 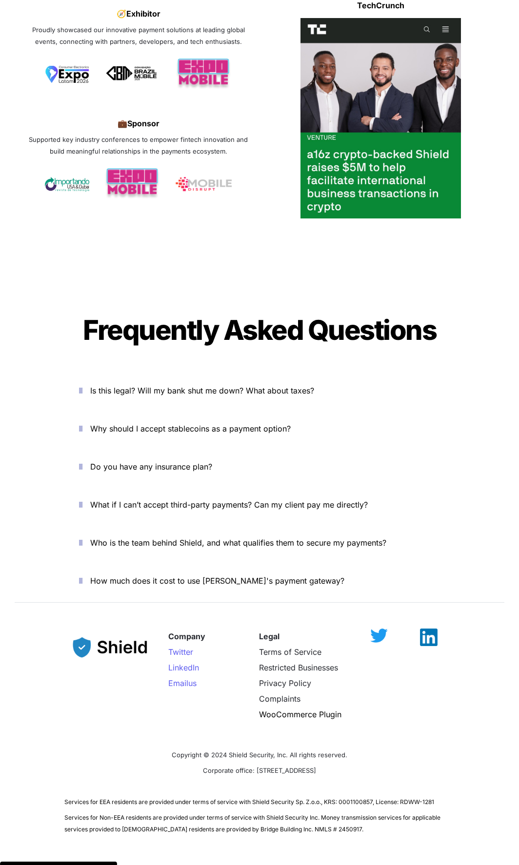 I want to click on span: Email, so click(x=178, y=683).